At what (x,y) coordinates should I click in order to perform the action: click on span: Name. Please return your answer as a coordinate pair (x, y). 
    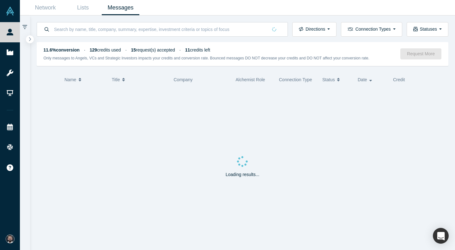
    Looking at the image, I should click on (70, 80).